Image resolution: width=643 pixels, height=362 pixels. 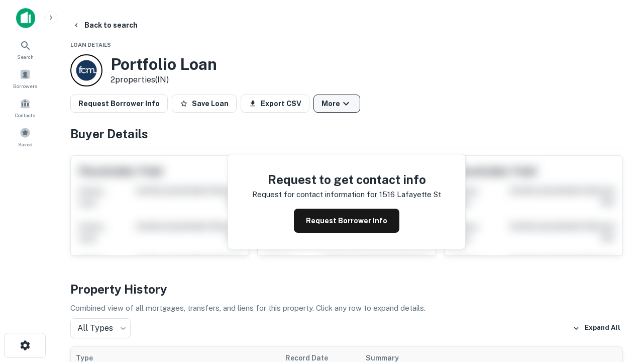 I want to click on a: Search, so click(x=25, y=49).